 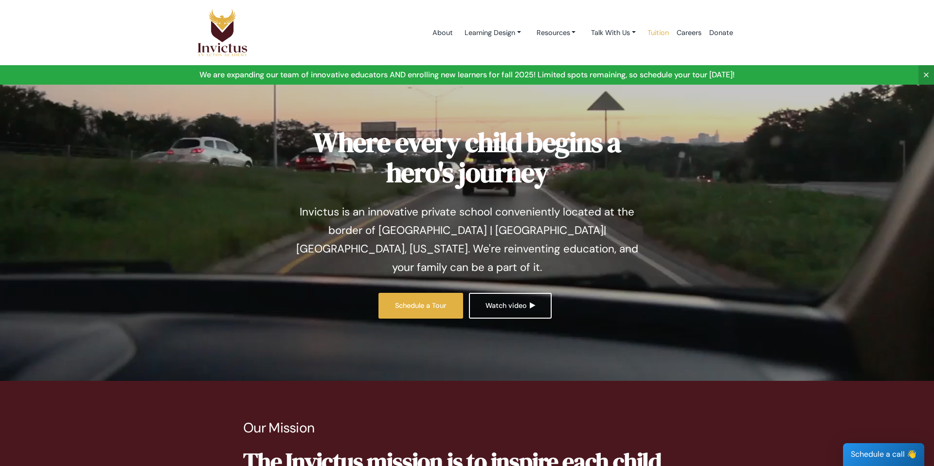 I want to click on a: Donate, so click(x=721, y=33).